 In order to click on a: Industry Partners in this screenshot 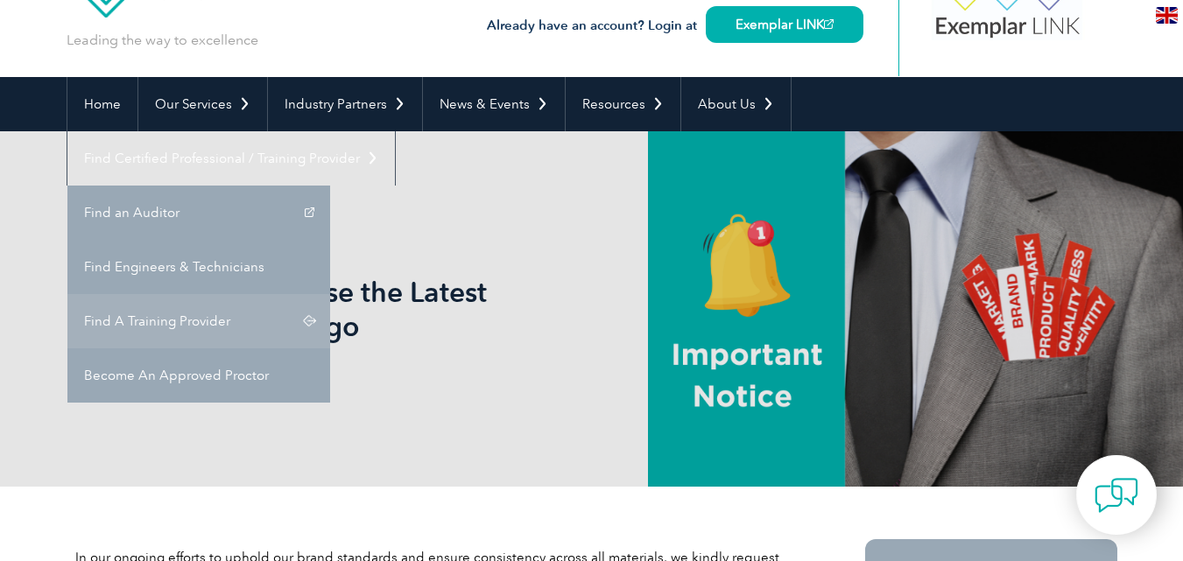, I will do `click(345, 104)`.